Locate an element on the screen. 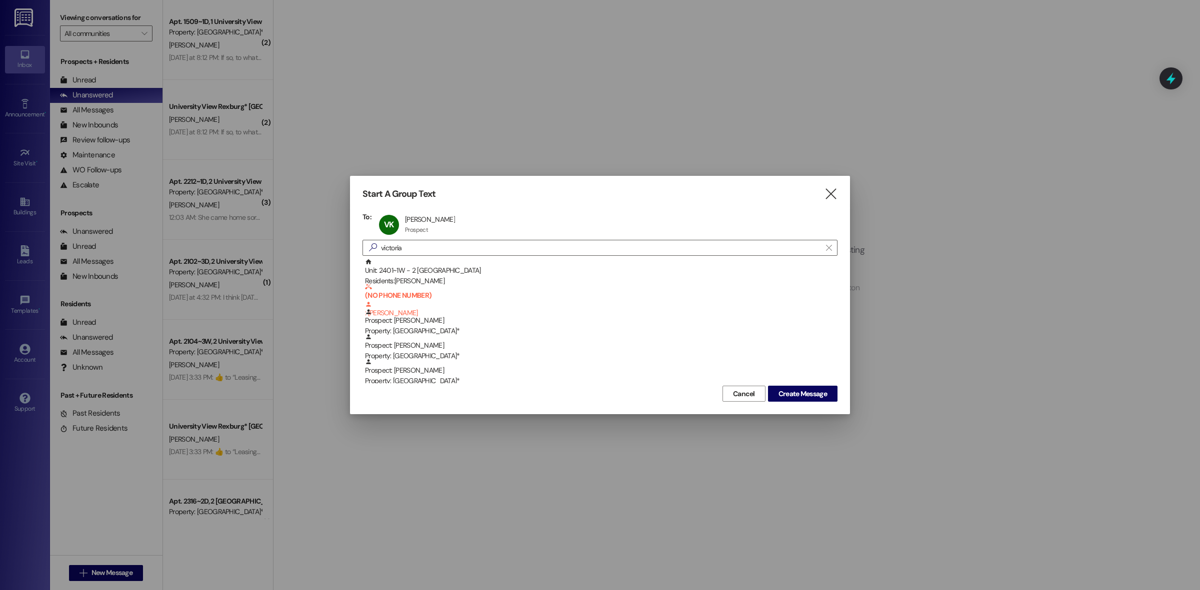 This screenshot has width=1200, height=590. button: Create Message is located at coordinates (802, 394).